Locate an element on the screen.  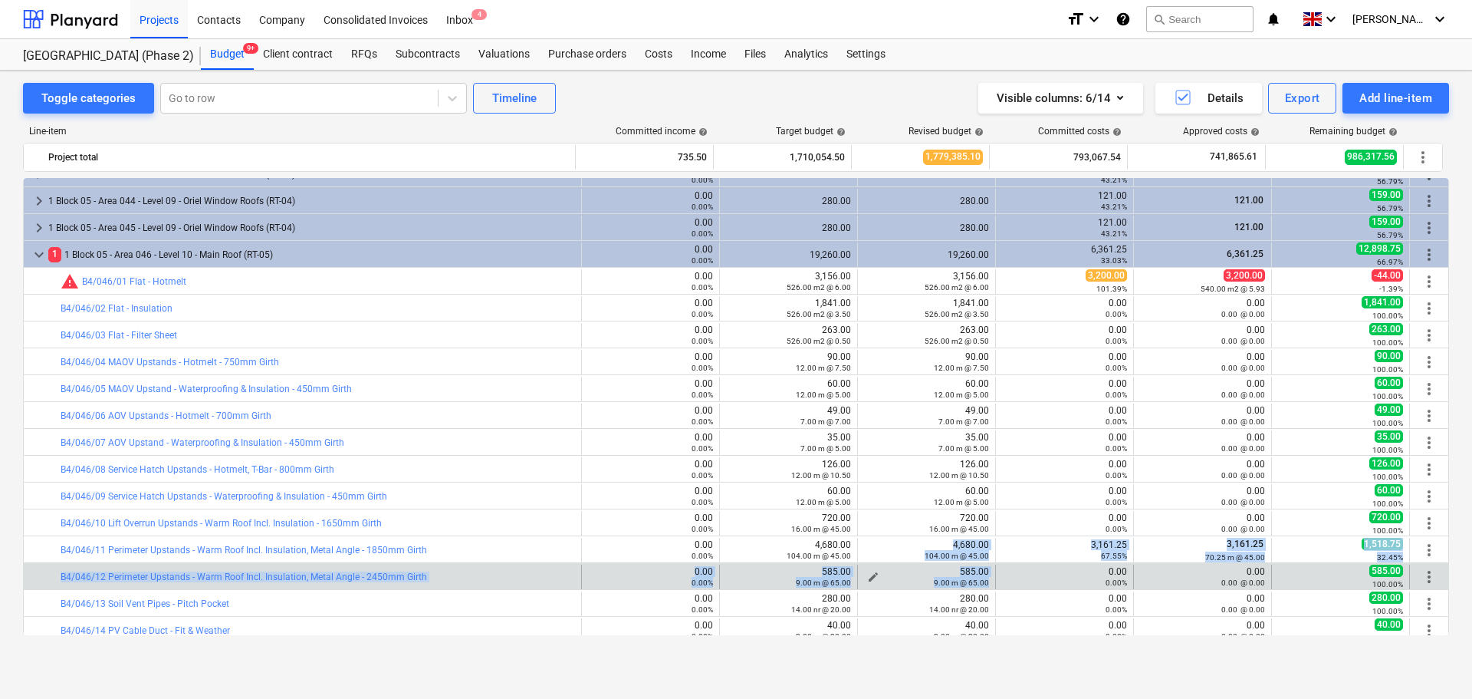
small: 526.00 m2 @ 0.50 is located at coordinates (957, 341).